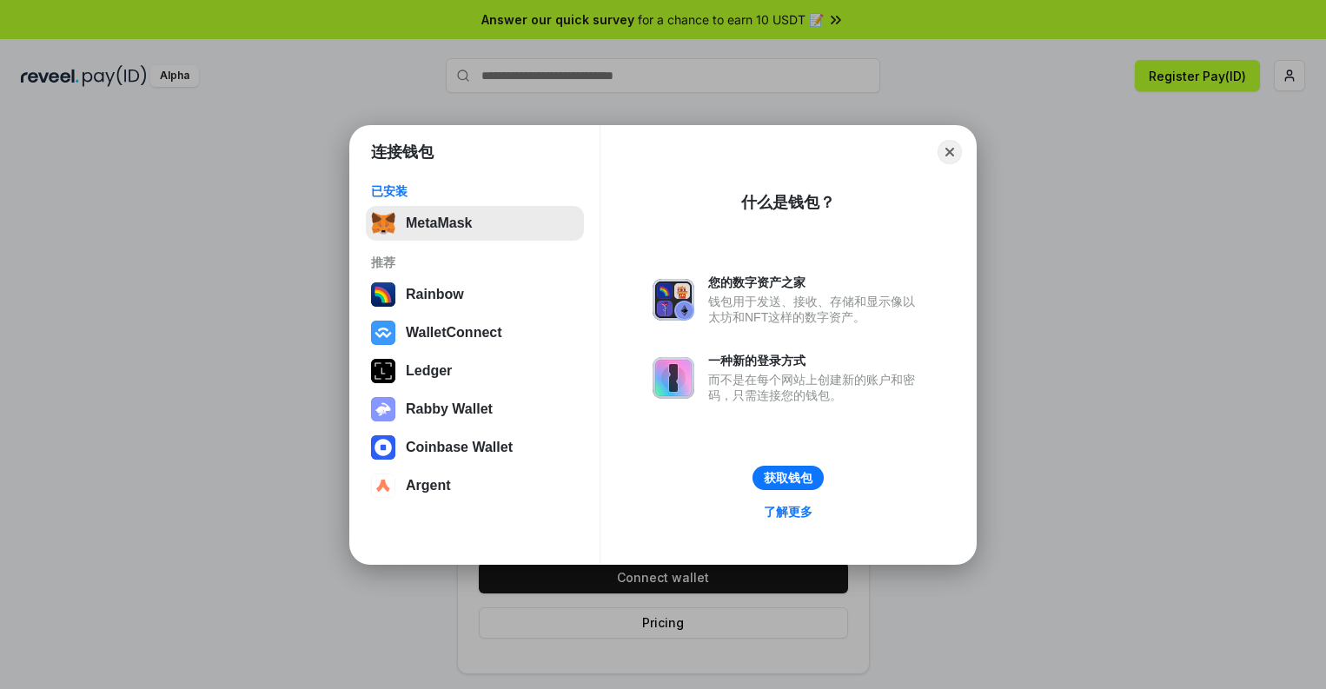 The image size is (1326, 689). What do you see at coordinates (475, 223) in the screenshot?
I see `button: MetaMask` at bounding box center [475, 223].